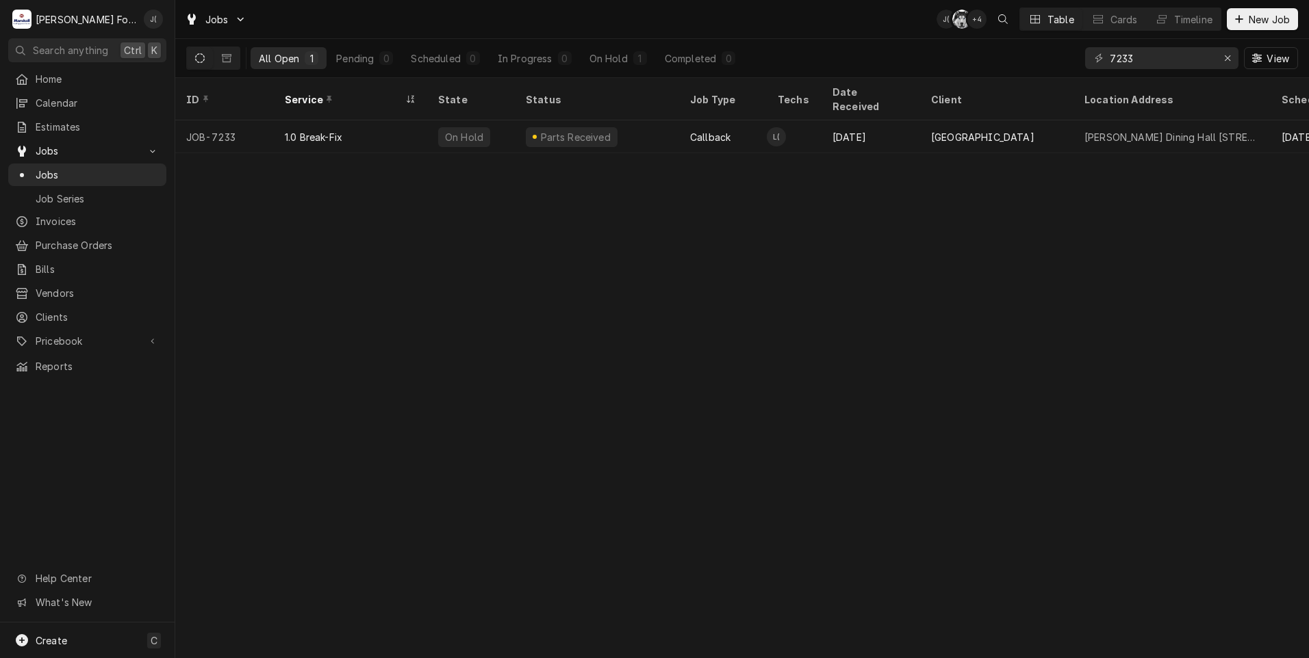 Image resolution: width=1309 pixels, height=658 pixels. I want to click on span: Clients, so click(97, 317).